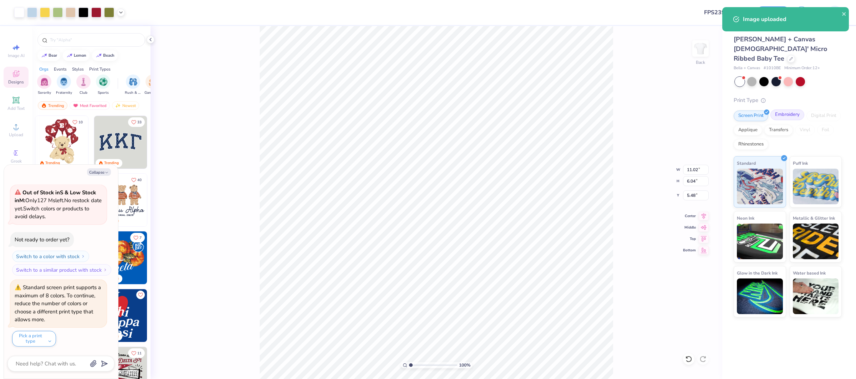  Describe the element at coordinates (816, 241) in the screenshot. I see `img: Metallic & Glitter Ink` at that location.